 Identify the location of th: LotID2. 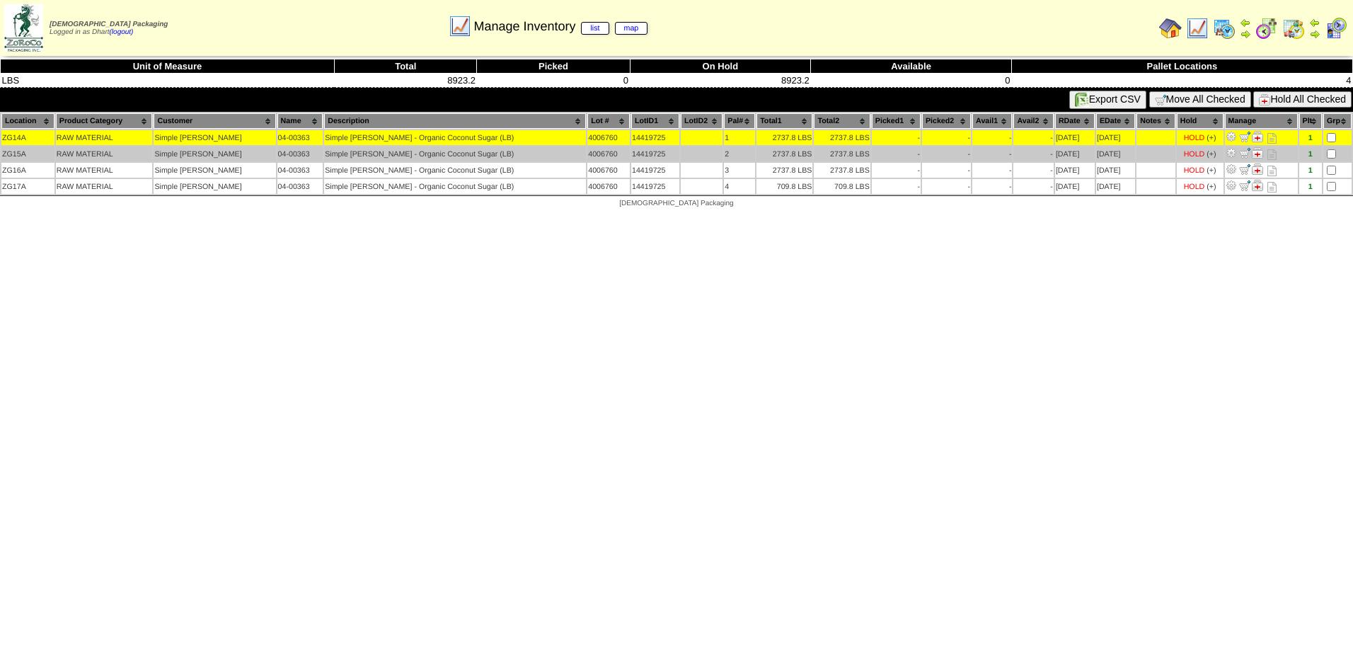
(701, 121).